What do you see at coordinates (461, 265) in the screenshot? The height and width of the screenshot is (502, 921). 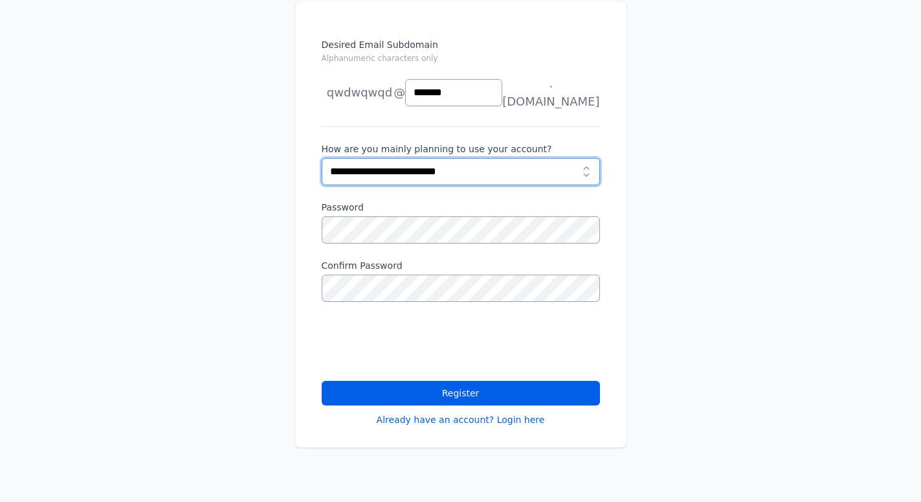 I see `label: Confirm Password` at bounding box center [461, 265].